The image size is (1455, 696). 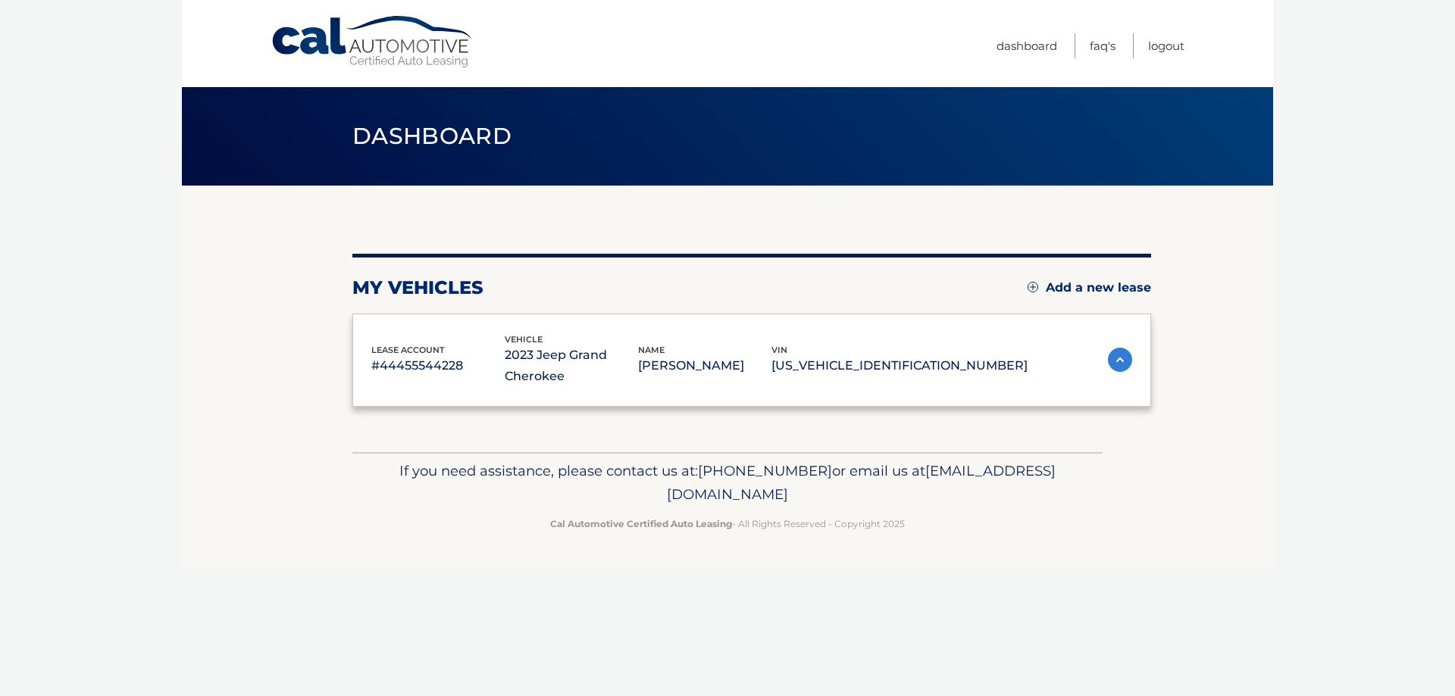 I want to click on span: Dashboard, so click(x=432, y=136).